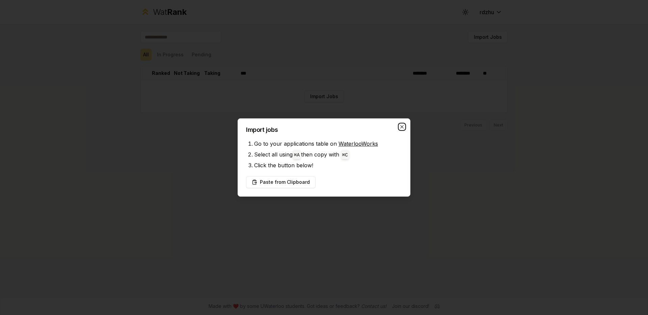 The height and width of the screenshot is (315, 648). Describe the element at coordinates (297, 155) in the screenshot. I see `code: ⌘ A` at that location.